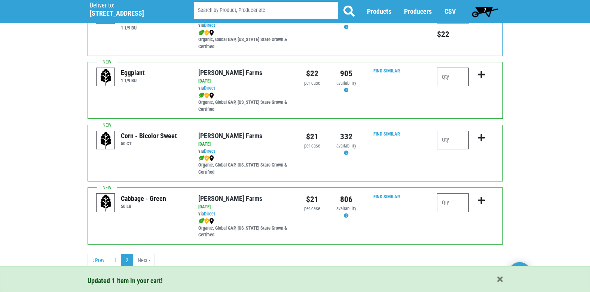 The image size is (590, 292). What do you see at coordinates (127, 261) in the screenshot?
I see `a: 2` at bounding box center [127, 261].